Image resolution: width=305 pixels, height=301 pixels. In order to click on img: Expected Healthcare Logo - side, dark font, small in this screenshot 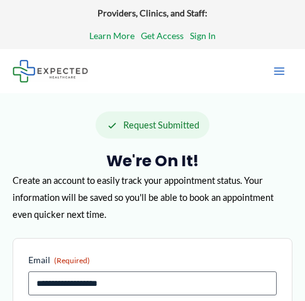, I will do `click(50, 70)`.